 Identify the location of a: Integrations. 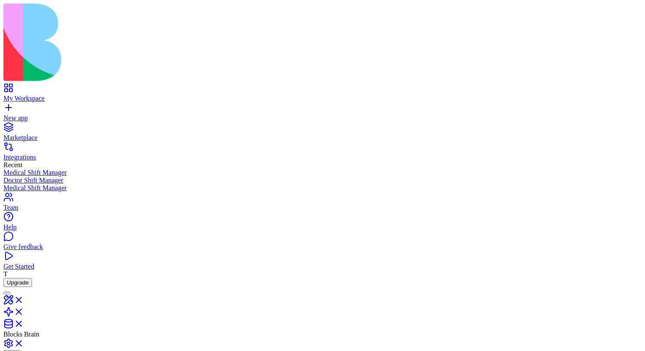
(323, 154).